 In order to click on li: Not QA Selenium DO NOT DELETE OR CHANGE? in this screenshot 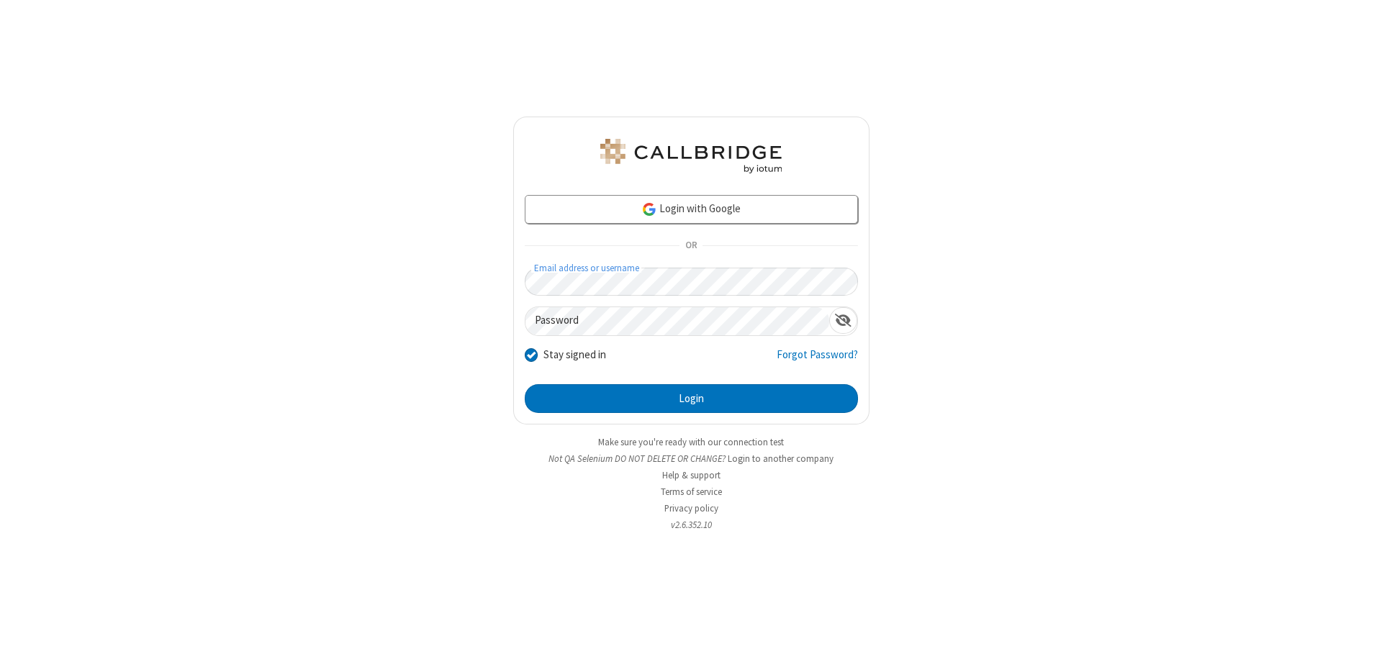, I will do `click(691, 459)`.